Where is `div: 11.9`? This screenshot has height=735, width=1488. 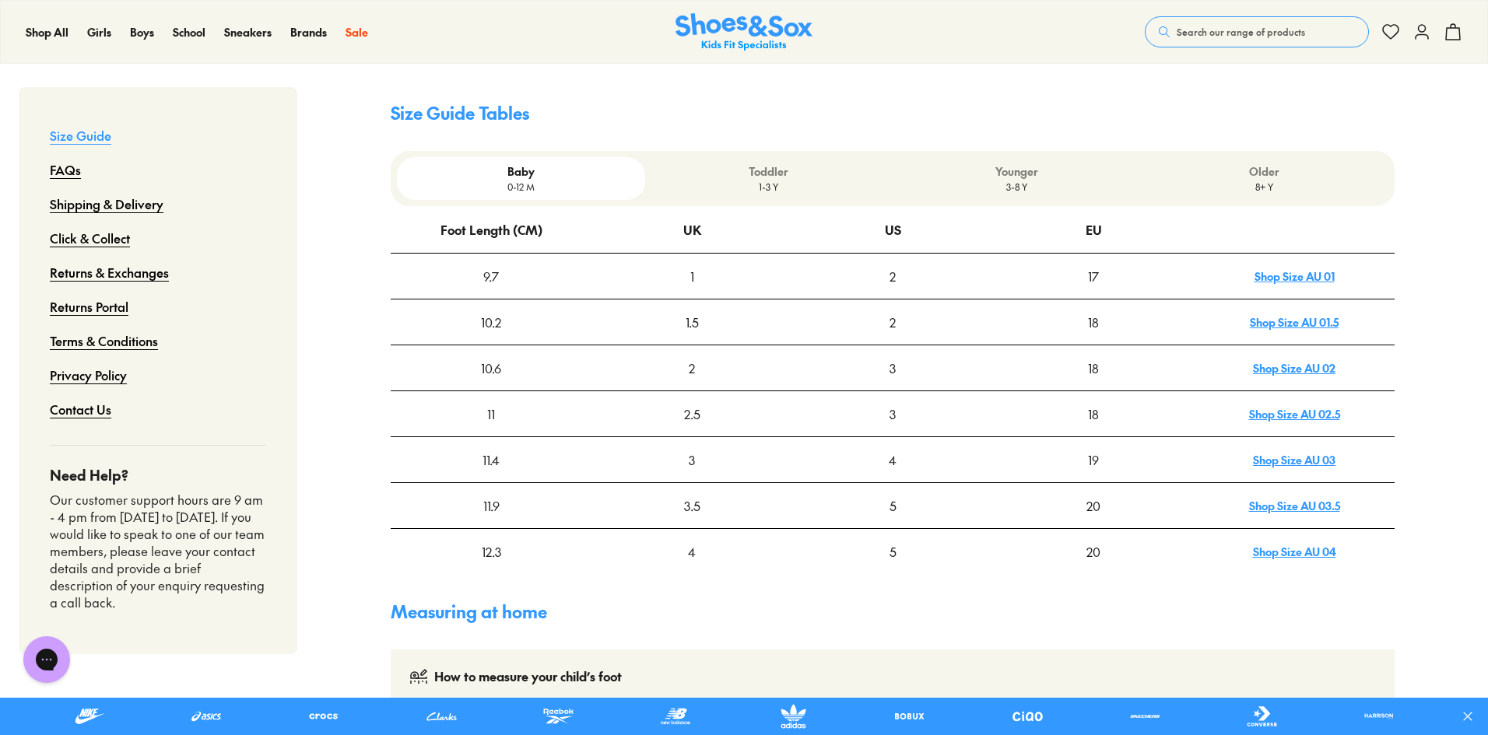 div: 11.9 is located at coordinates (491, 506).